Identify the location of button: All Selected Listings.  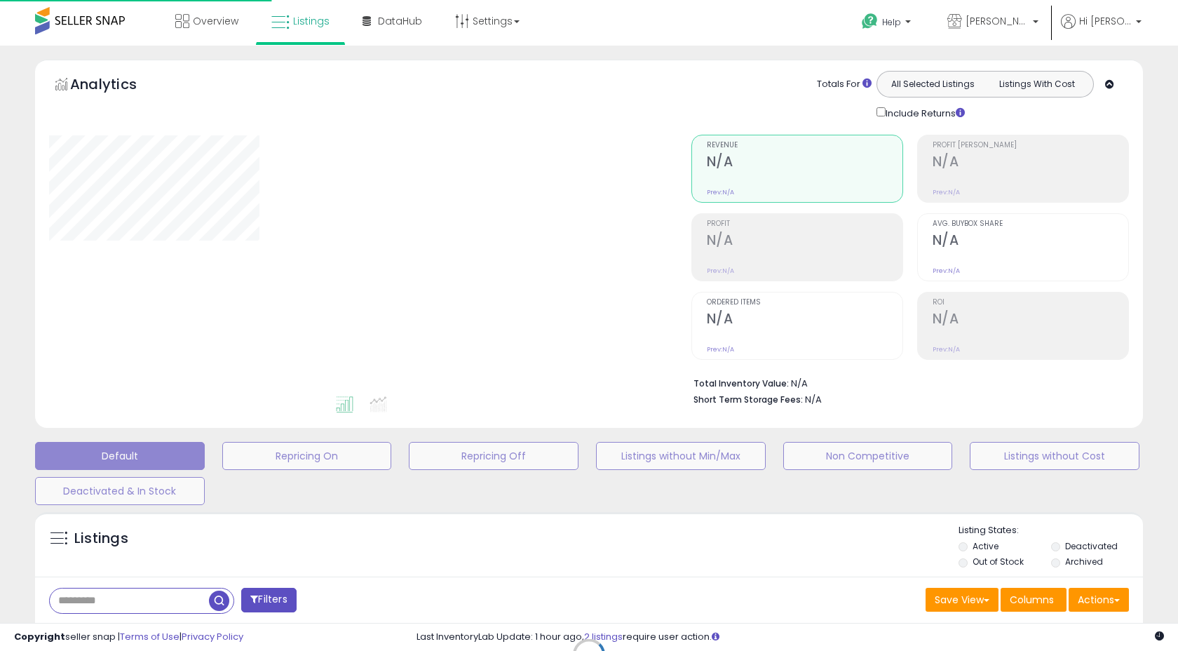
(933, 84).